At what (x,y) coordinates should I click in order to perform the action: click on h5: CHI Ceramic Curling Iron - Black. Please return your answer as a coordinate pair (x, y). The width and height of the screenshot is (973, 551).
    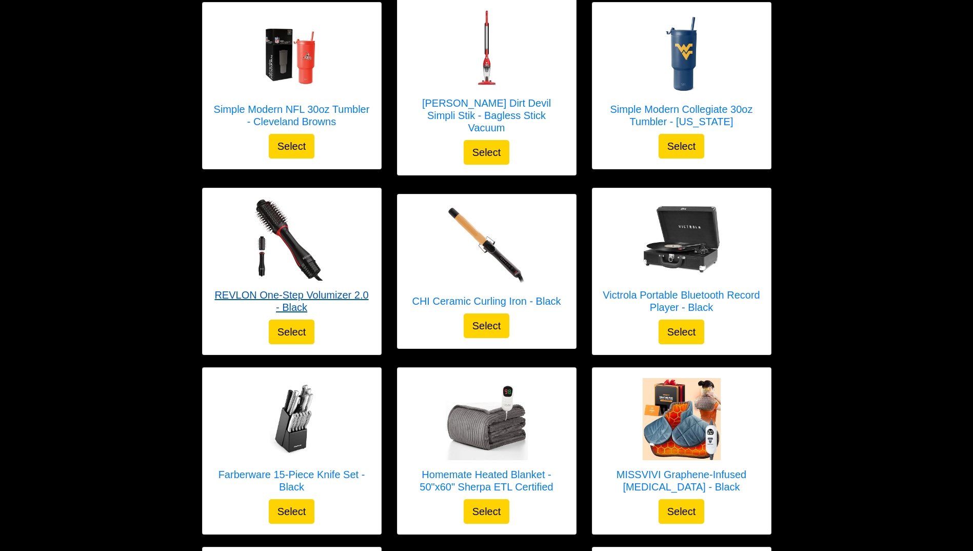
    Looking at the image, I should click on (486, 301).